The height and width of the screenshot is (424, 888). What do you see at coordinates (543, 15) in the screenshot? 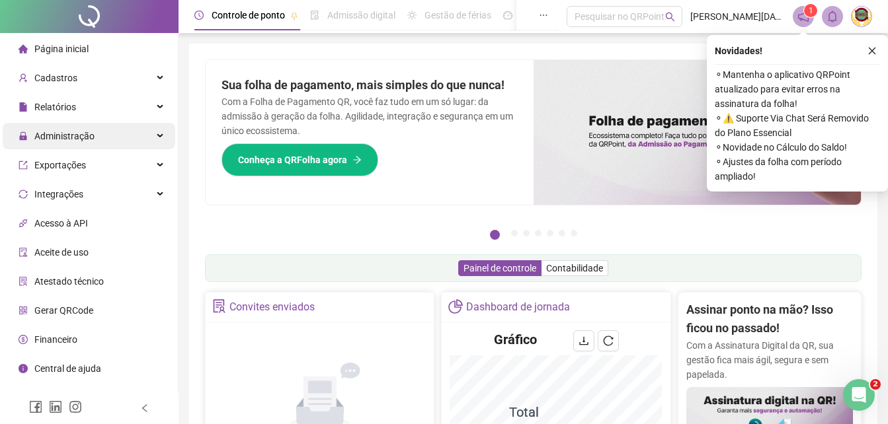
I see `span: ellipsis` at bounding box center [543, 15].